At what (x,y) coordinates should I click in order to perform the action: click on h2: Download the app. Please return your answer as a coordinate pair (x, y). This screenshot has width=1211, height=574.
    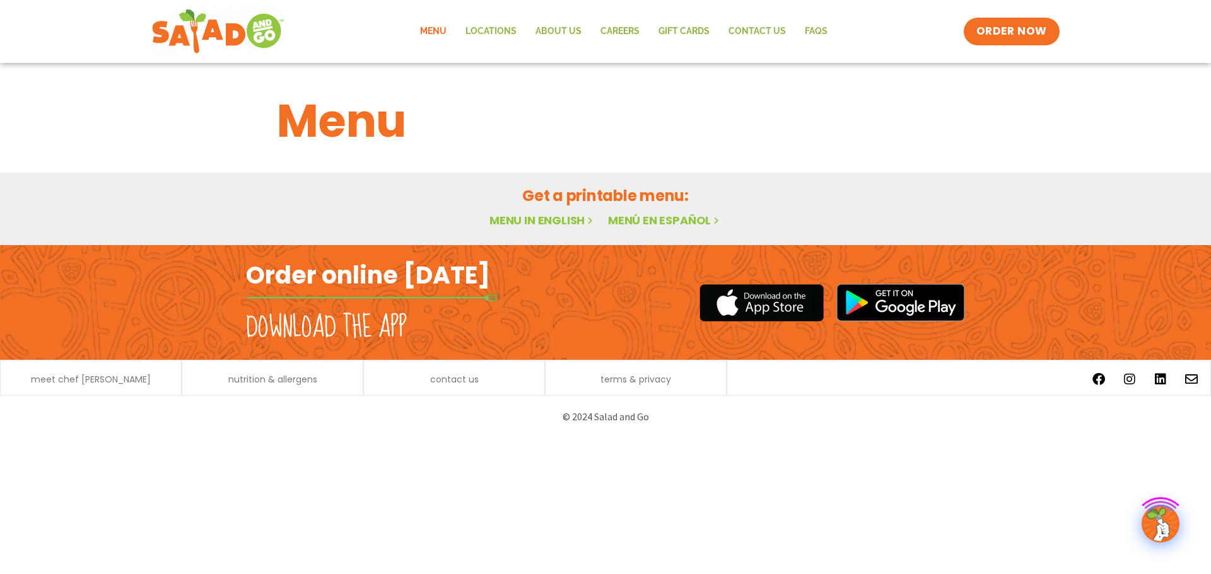
    Looking at the image, I should click on (326, 328).